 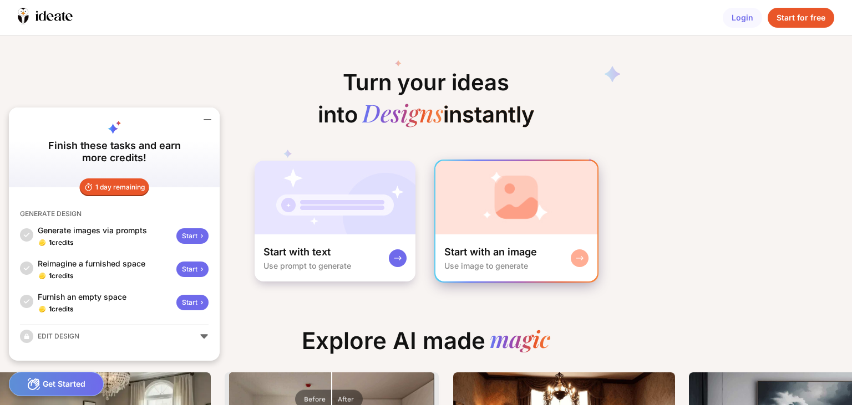 I want to click on div: Reimagine a furnished space, so click(x=105, y=264).